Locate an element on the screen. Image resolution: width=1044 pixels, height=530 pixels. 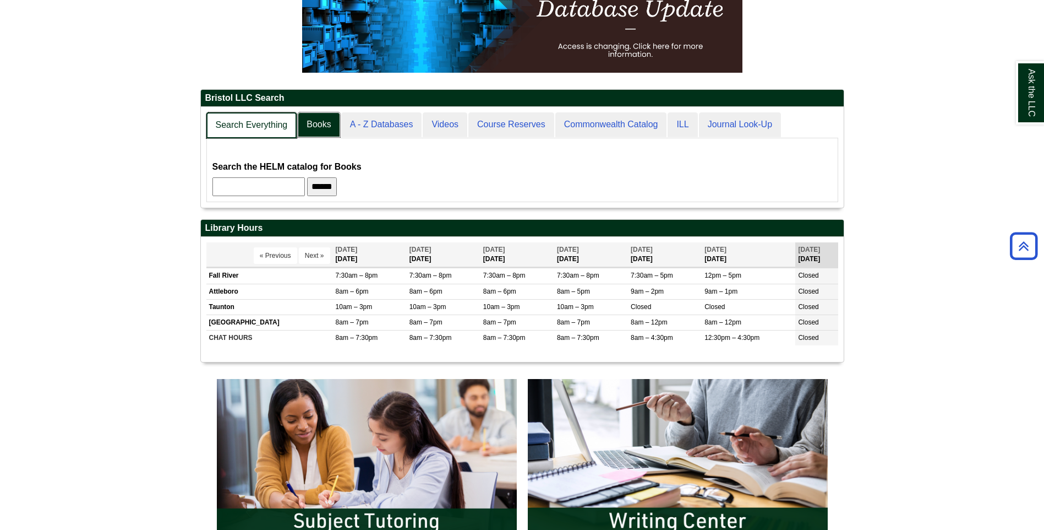
button: « Previous is located at coordinates (275, 255).